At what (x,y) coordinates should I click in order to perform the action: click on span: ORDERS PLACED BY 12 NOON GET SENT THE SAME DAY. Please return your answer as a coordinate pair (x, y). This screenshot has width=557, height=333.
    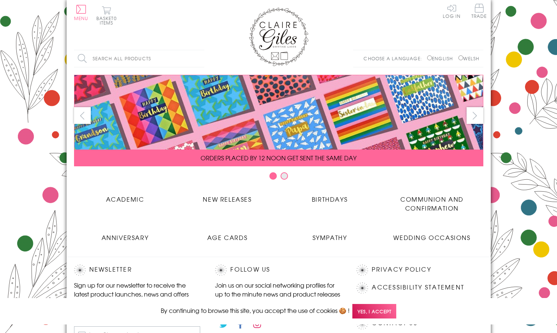
    Looking at the image, I should click on (278, 158).